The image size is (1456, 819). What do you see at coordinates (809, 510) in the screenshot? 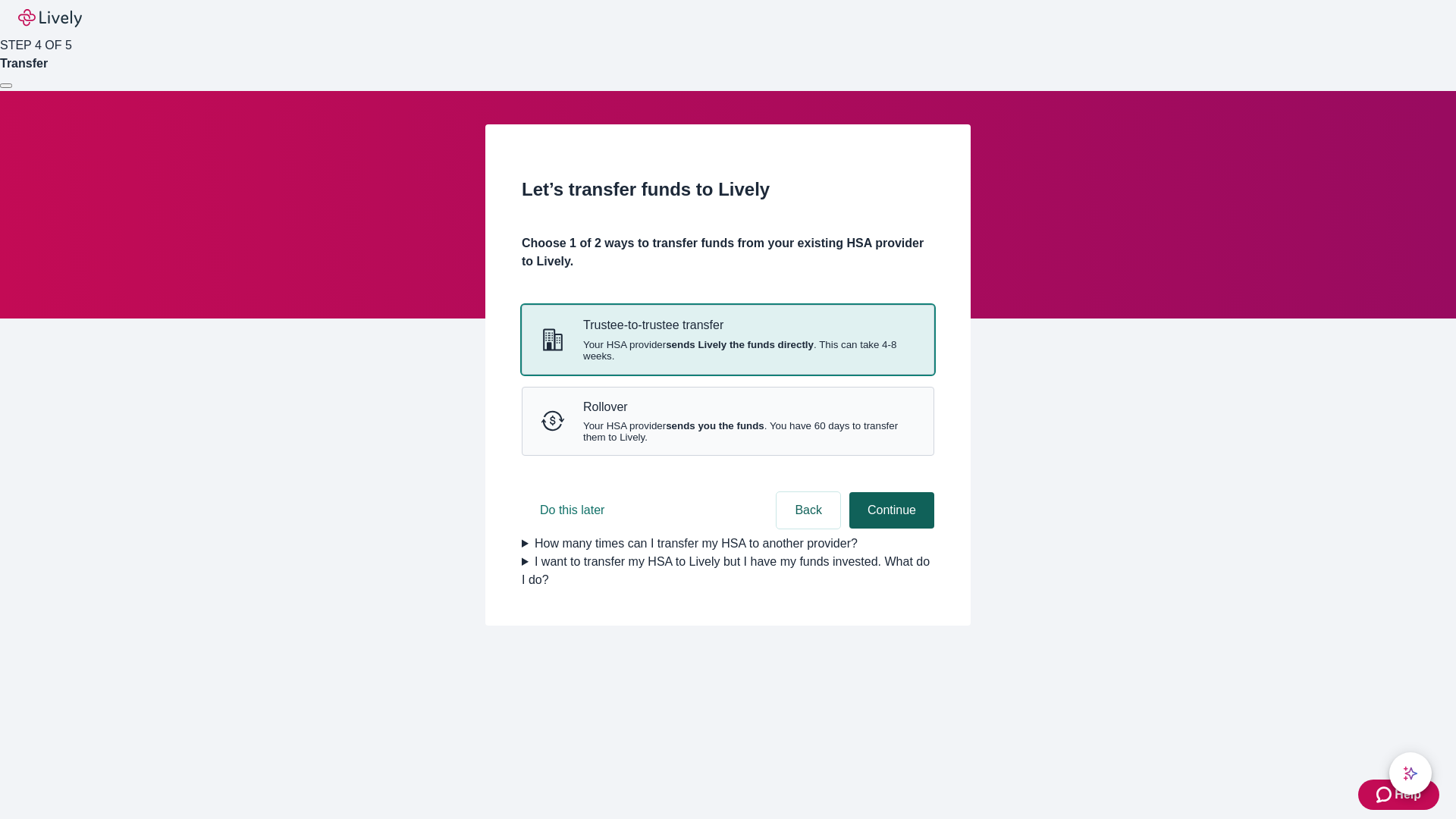
I see `button: Back` at bounding box center [809, 510].